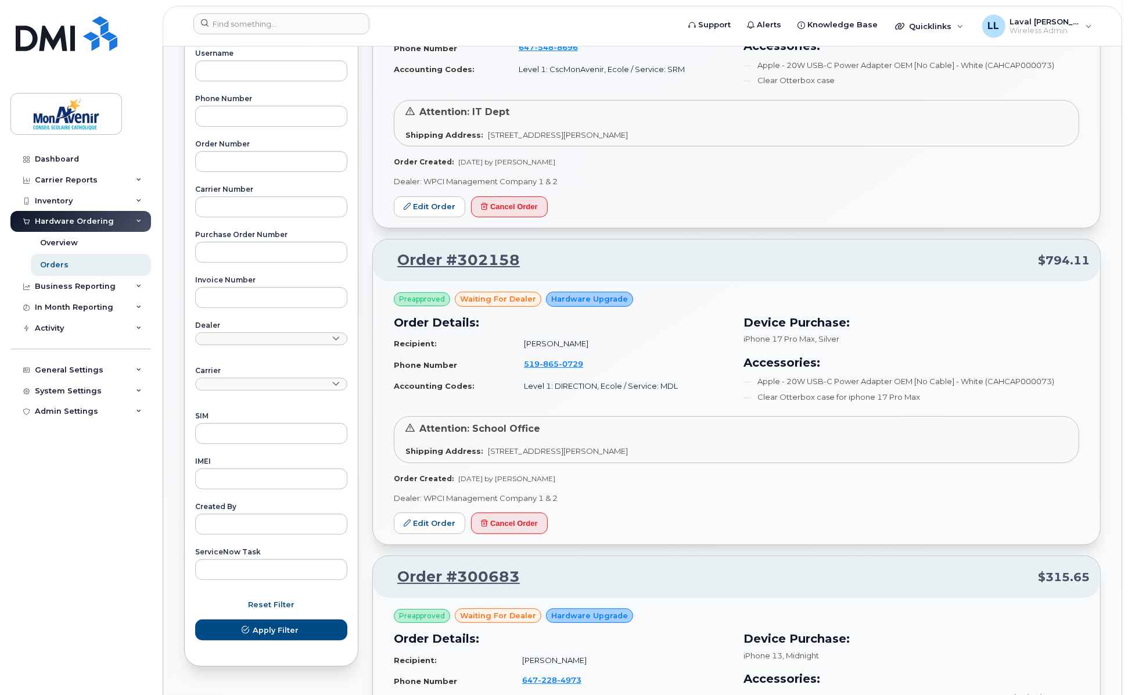 The width and height of the screenshot is (1128, 695). I want to click on a: 6472284973, so click(559, 680).